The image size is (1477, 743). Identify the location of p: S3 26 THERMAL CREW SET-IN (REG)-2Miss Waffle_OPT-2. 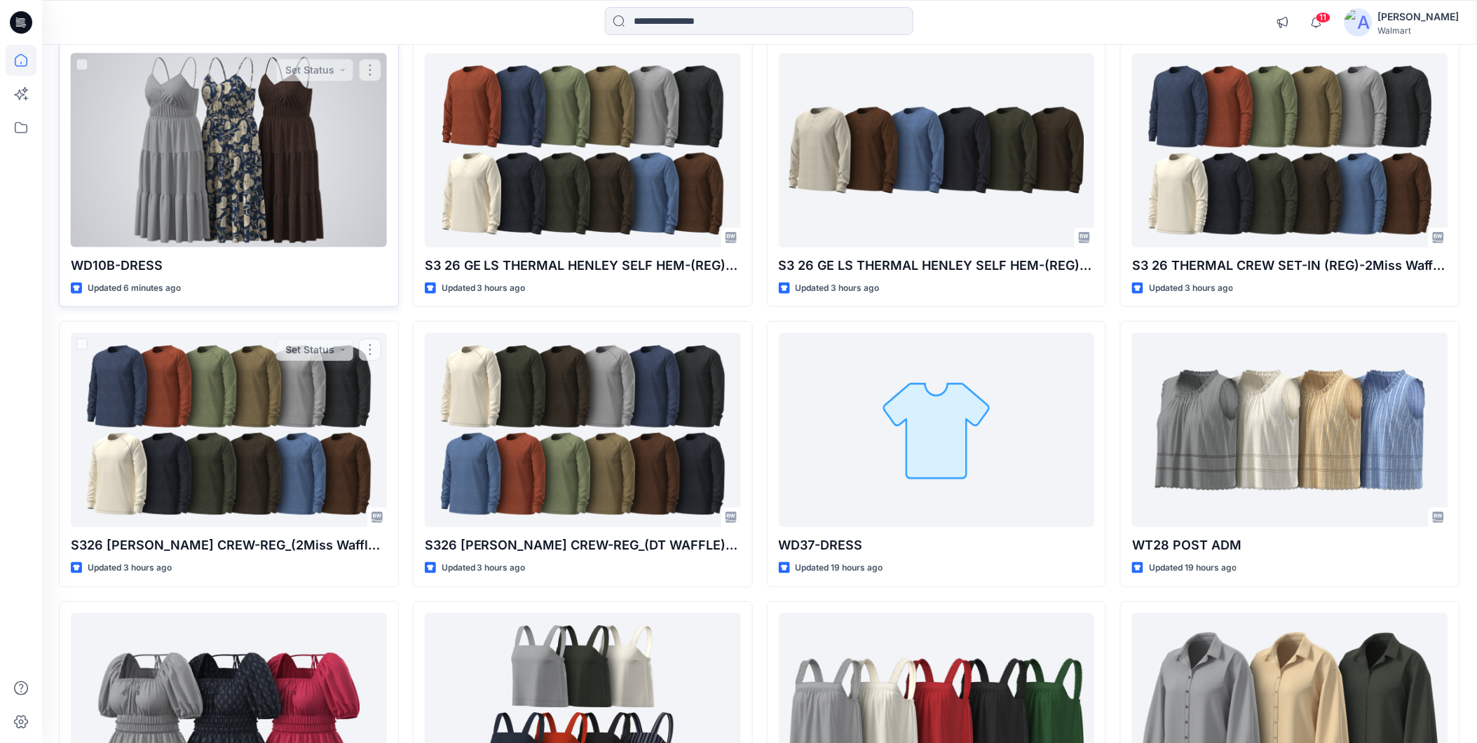
(1290, 266).